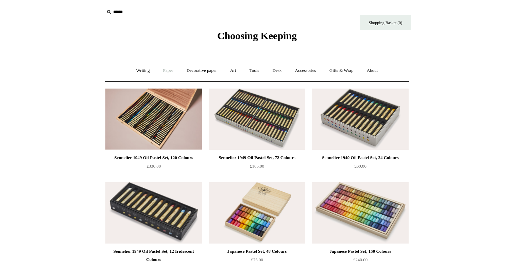  Describe the element at coordinates (257, 259) in the screenshot. I see `span: £75.00` at that location.